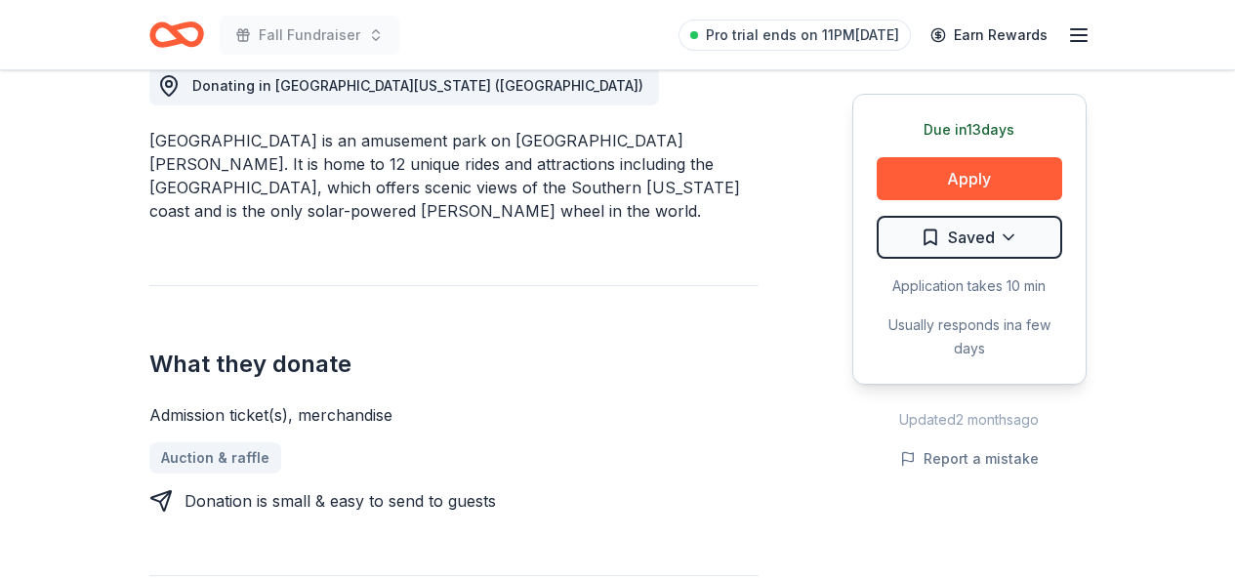  I want to click on div: Donation is small & easy to send to guests, so click(340, 501).